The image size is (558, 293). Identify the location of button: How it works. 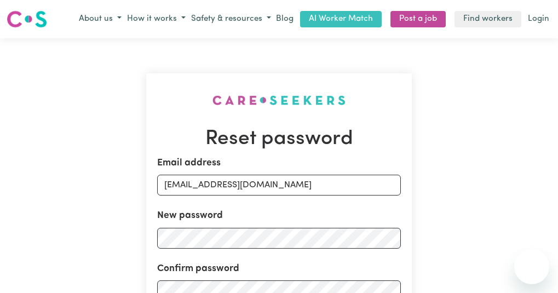
(156, 19).